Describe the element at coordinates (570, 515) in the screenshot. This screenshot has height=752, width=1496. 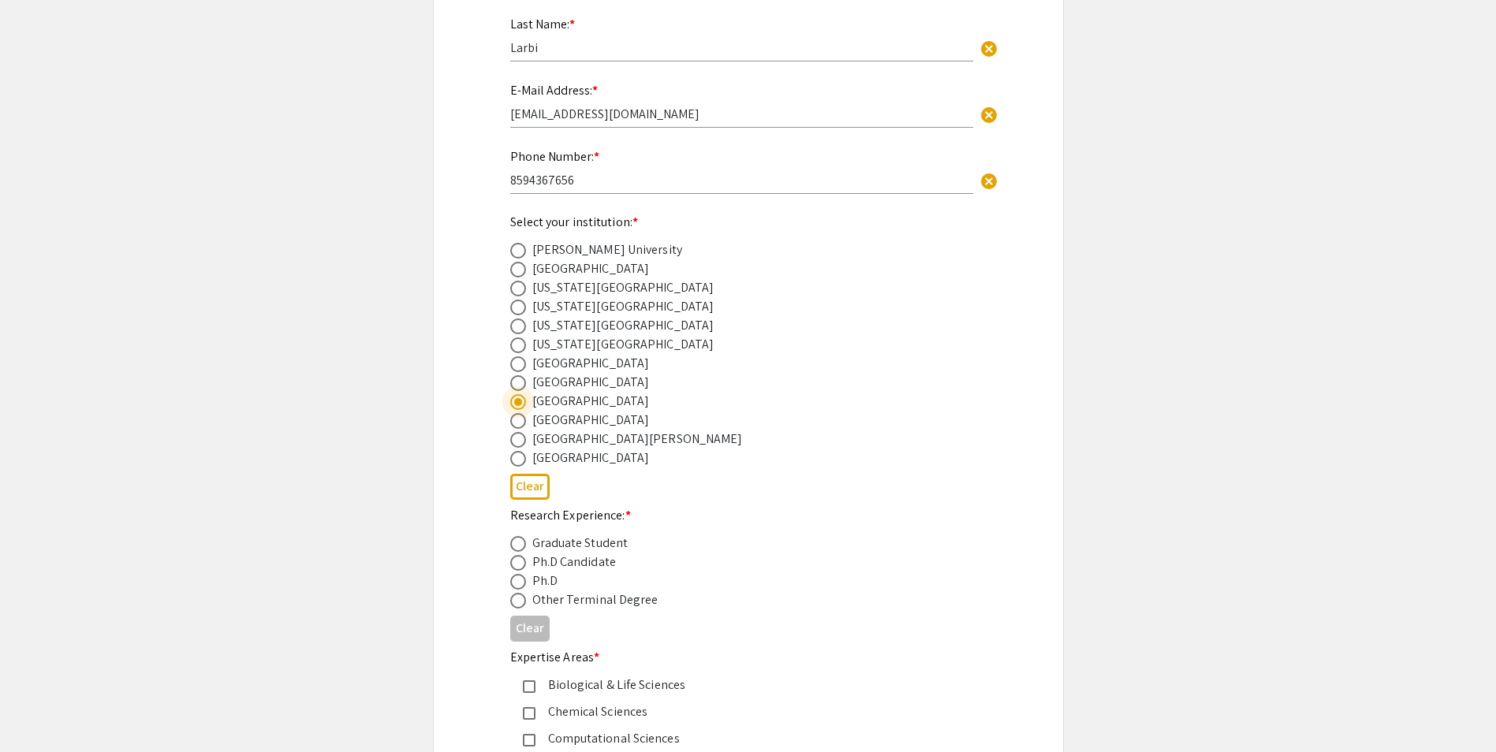
I see `mat-label: Research Experience:` at that location.